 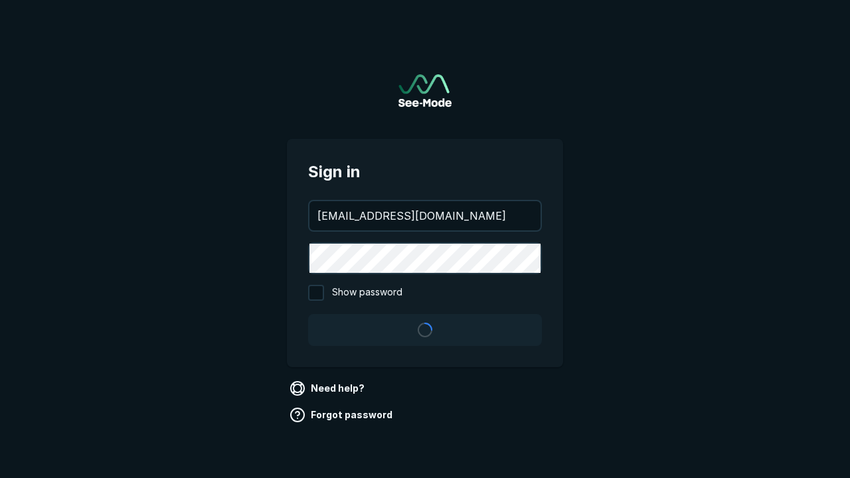 What do you see at coordinates (425, 90) in the screenshot?
I see `a: Go to sign in` at bounding box center [425, 90].